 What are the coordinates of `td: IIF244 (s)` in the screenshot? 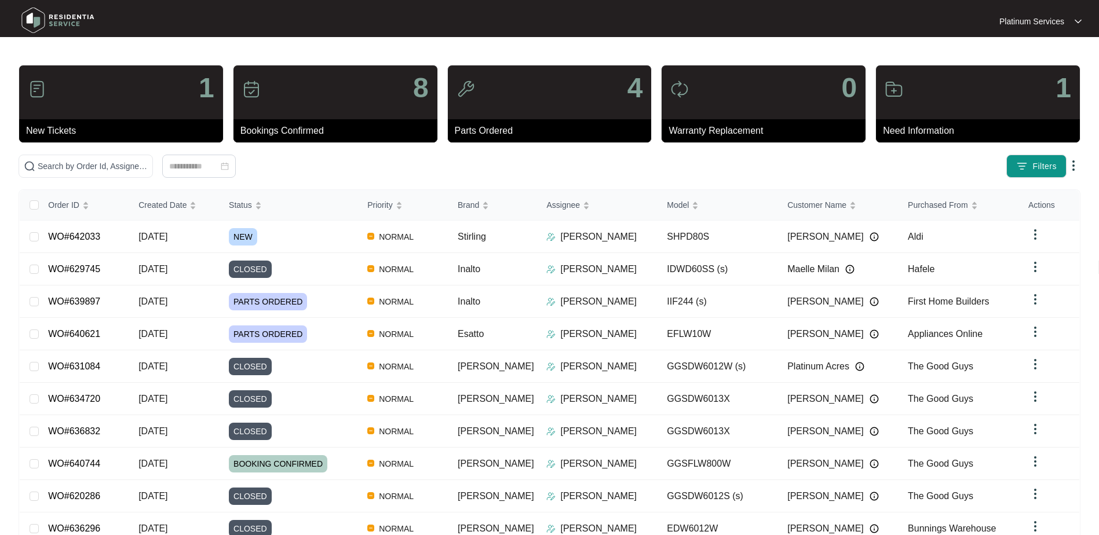 It's located at (718, 302).